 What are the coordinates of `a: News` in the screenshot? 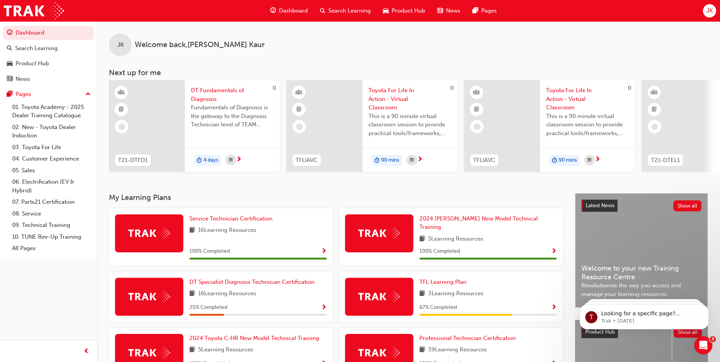 It's located at (48, 79).